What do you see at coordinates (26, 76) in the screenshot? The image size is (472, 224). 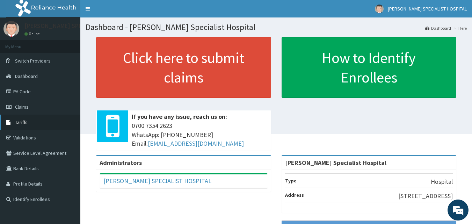 I see `span: Dashboard` at bounding box center [26, 76].